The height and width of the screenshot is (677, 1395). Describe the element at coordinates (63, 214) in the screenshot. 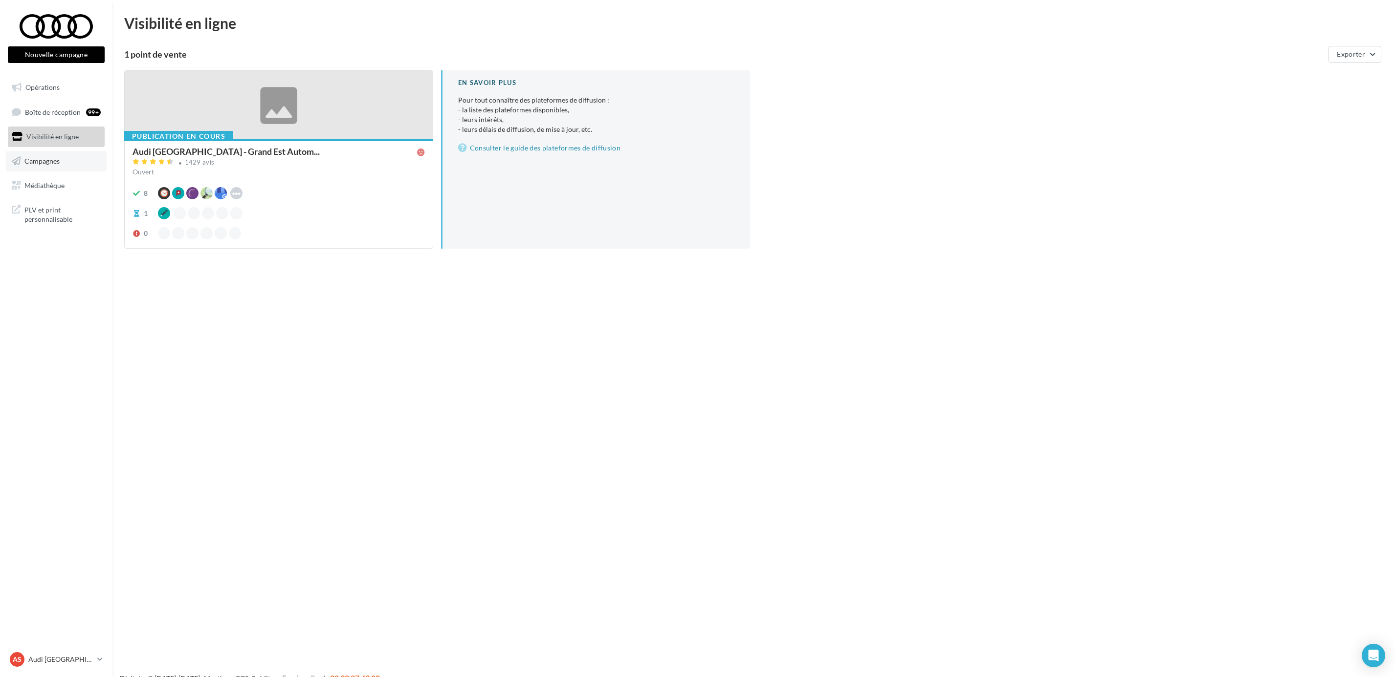

I see `span: PLV et print personnalisable` at that location.